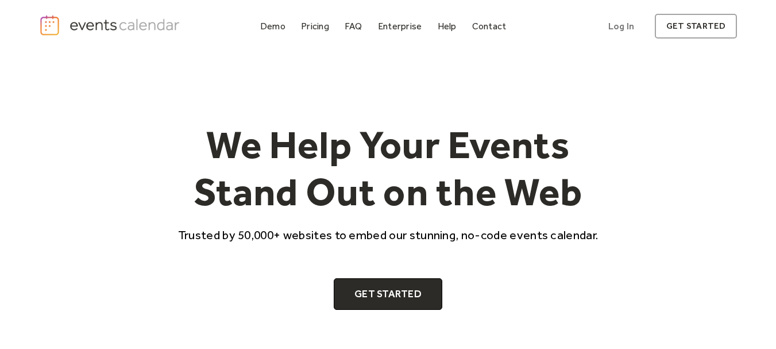 Image resolution: width=776 pixels, height=349 pixels. Describe the element at coordinates (400, 26) in the screenshot. I see `div: Enterprise` at that location.